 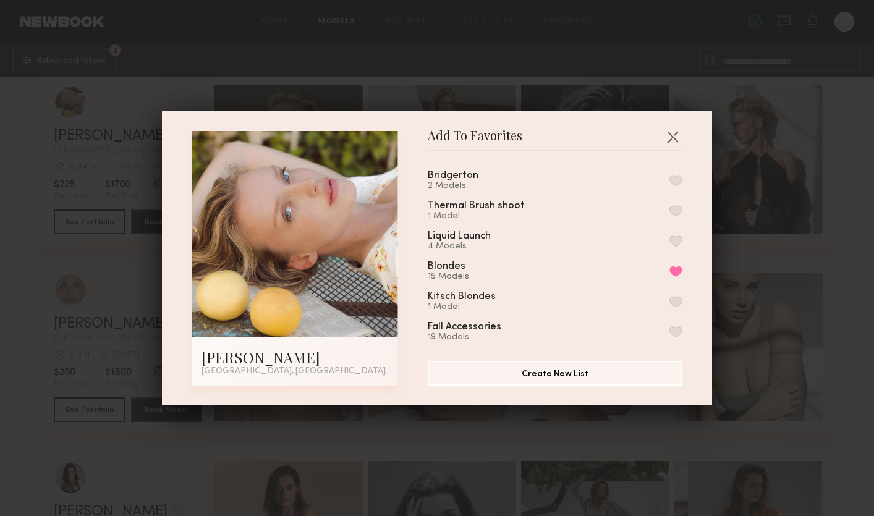 What do you see at coordinates (464, 327) in the screenshot?
I see `div: Fall Accessories` at bounding box center [464, 327].